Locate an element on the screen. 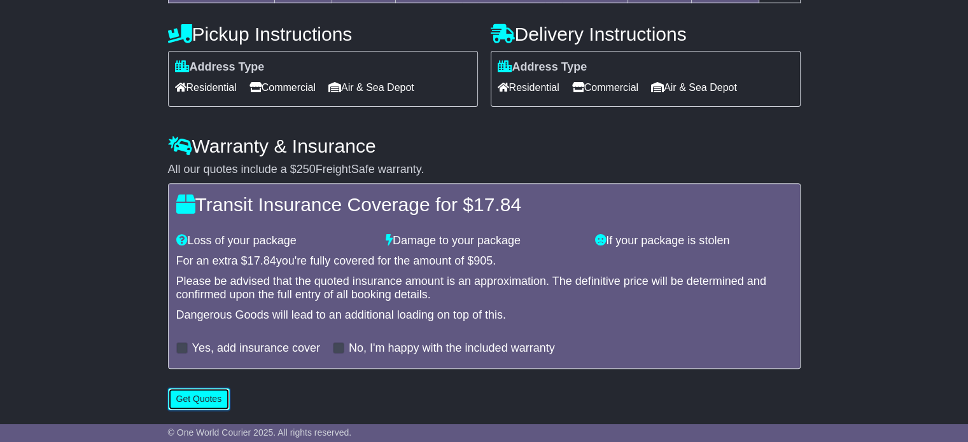  div: For an extra $ you're fully covered for the amount of $ . is located at coordinates (484, 261).